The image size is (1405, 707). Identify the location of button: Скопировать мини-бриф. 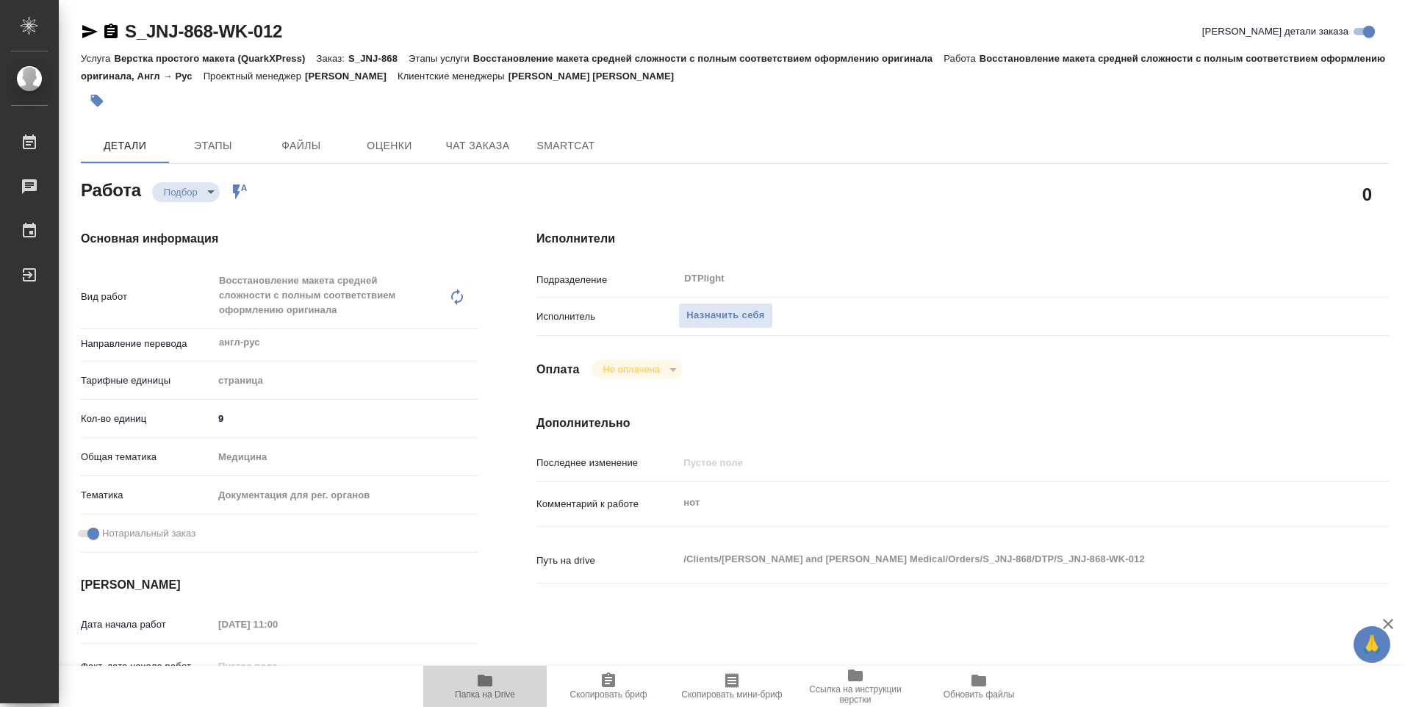
(732, 686).